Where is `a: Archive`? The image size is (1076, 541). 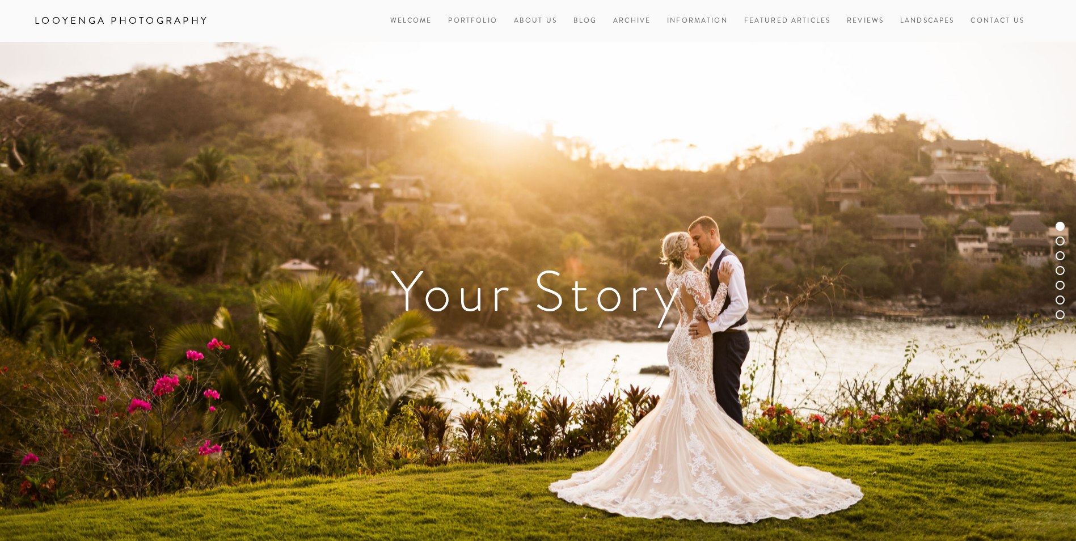 a: Archive is located at coordinates (632, 20).